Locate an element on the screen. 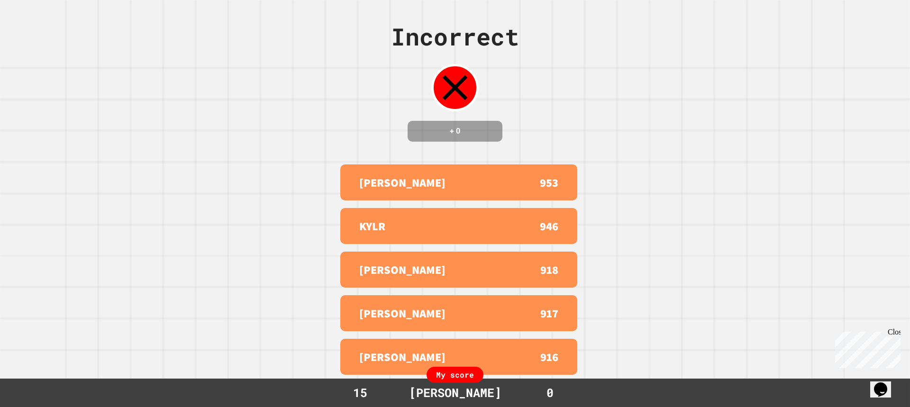 This screenshot has width=910, height=407. h4: + 0 is located at coordinates (455, 131).